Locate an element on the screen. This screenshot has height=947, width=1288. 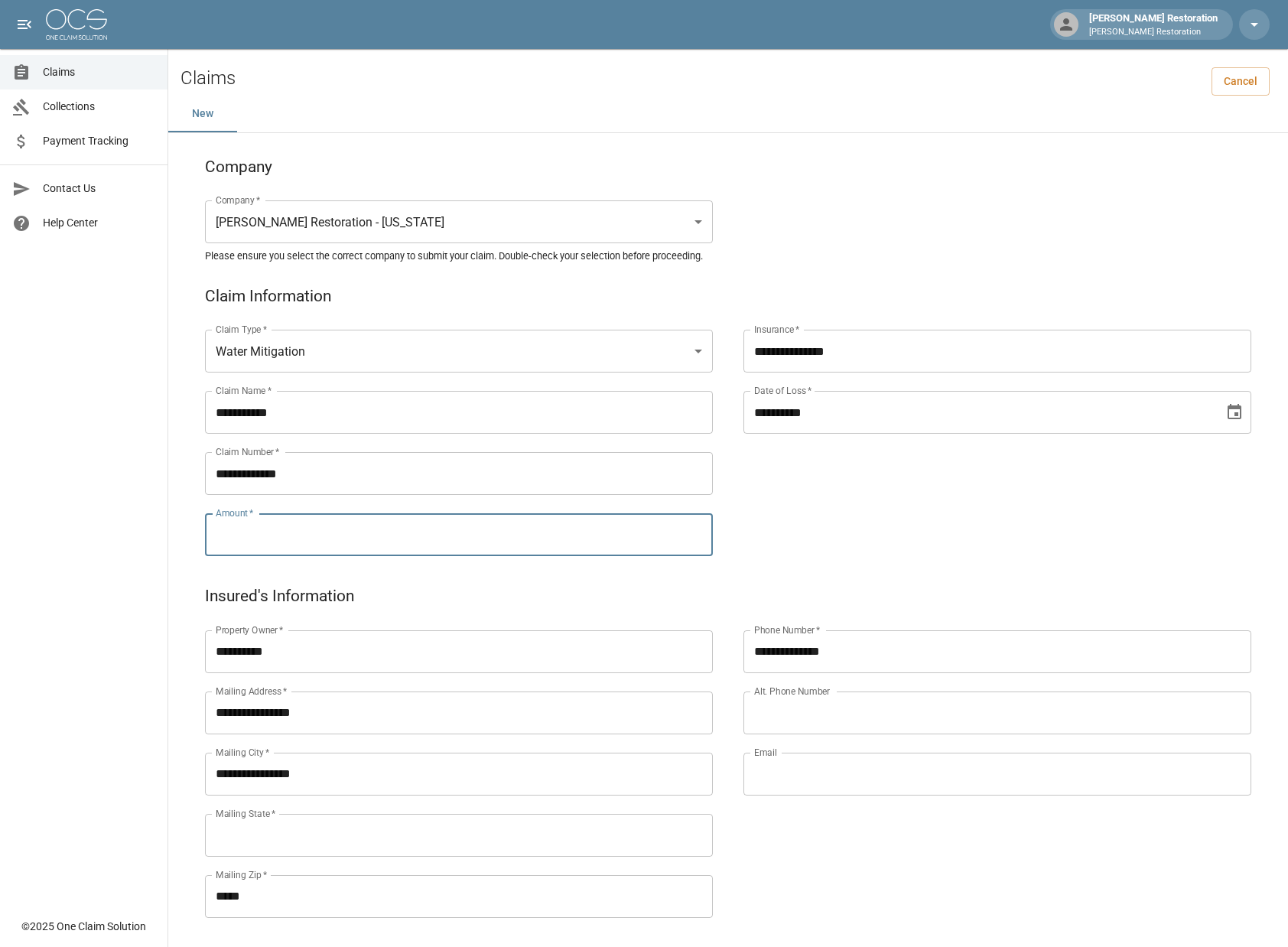
span: Contact Us is located at coordinates (99, 188).